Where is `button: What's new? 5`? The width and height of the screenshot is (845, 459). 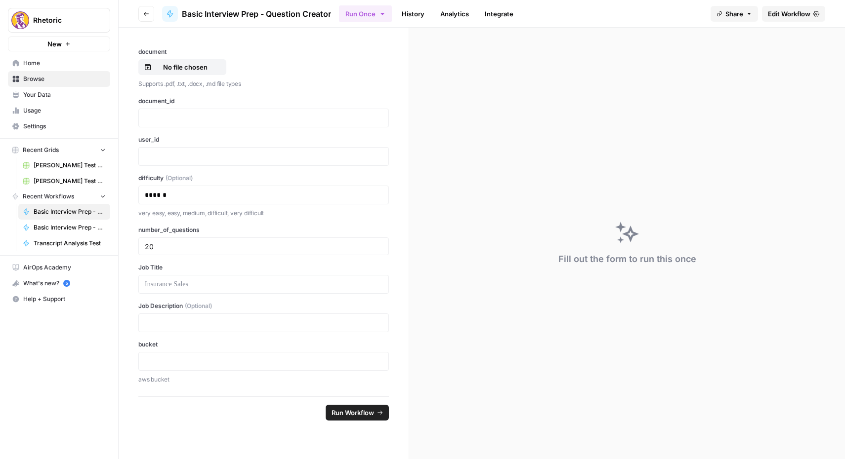 button: What's new? 5 is located at coordinates (59, 284).